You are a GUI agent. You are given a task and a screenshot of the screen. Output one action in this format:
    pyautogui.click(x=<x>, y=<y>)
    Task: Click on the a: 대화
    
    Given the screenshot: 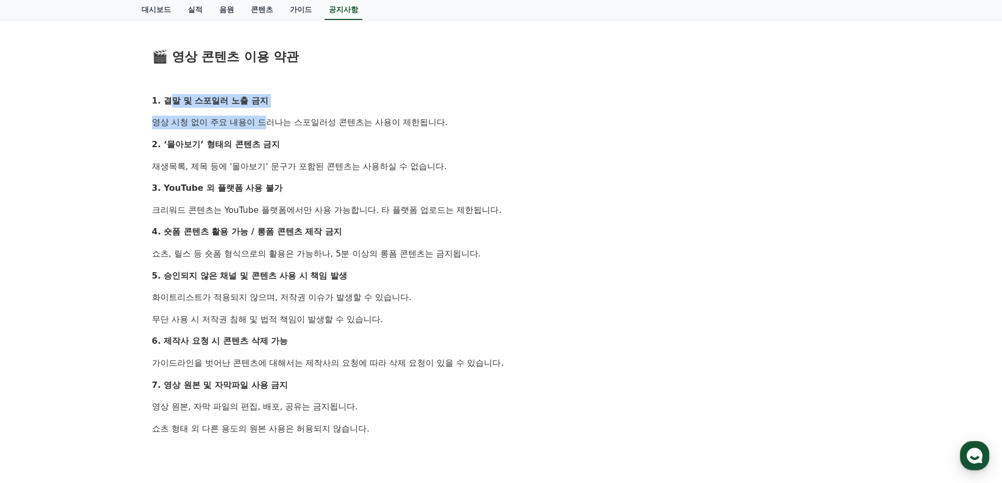 What is the action you would take?
    pyautogui.click(x=103, y=347)
    